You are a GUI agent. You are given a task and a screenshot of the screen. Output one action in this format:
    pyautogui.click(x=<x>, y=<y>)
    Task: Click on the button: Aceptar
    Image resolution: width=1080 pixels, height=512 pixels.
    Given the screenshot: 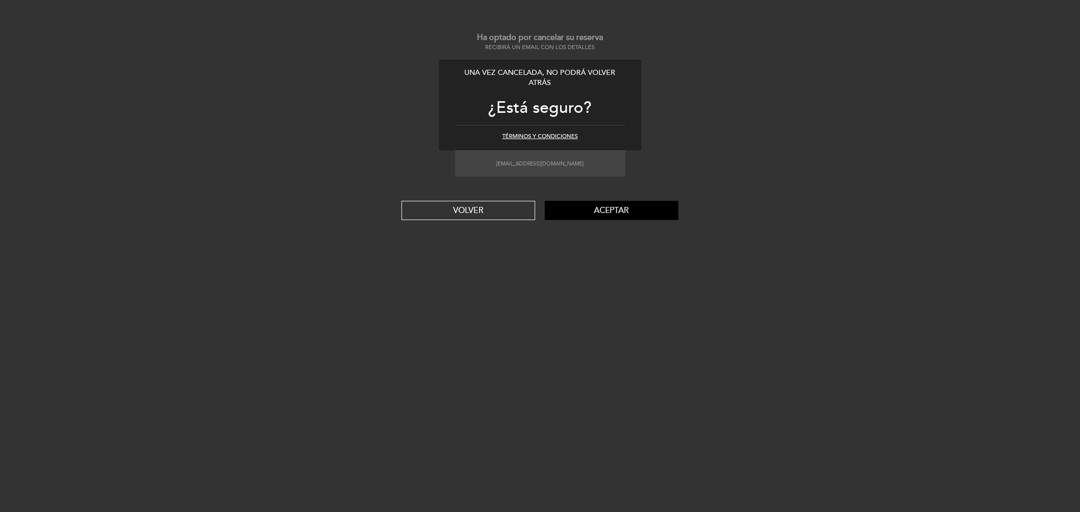 What is the action you would take?
    pyautogui.click(x=612, y=211)
    